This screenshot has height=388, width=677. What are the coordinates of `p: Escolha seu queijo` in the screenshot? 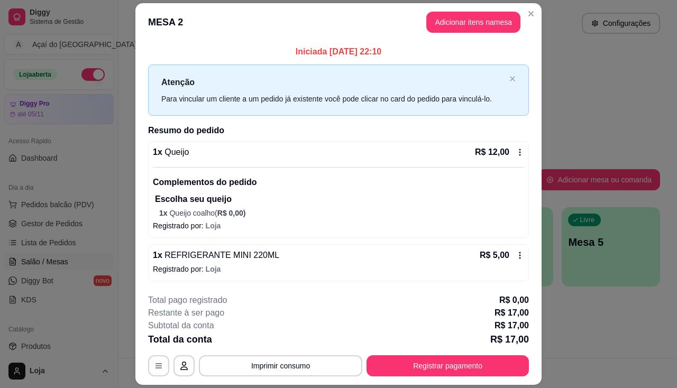 It's located at (339, 199).